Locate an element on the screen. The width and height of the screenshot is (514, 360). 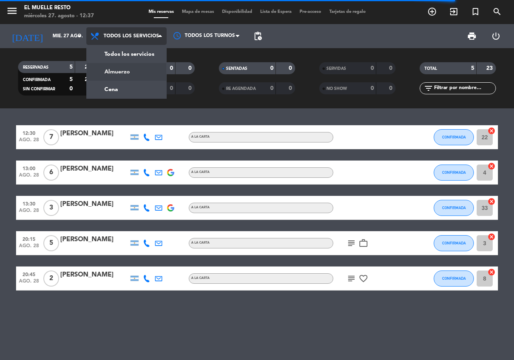
span: 5 is located at coordinates (51, 243).